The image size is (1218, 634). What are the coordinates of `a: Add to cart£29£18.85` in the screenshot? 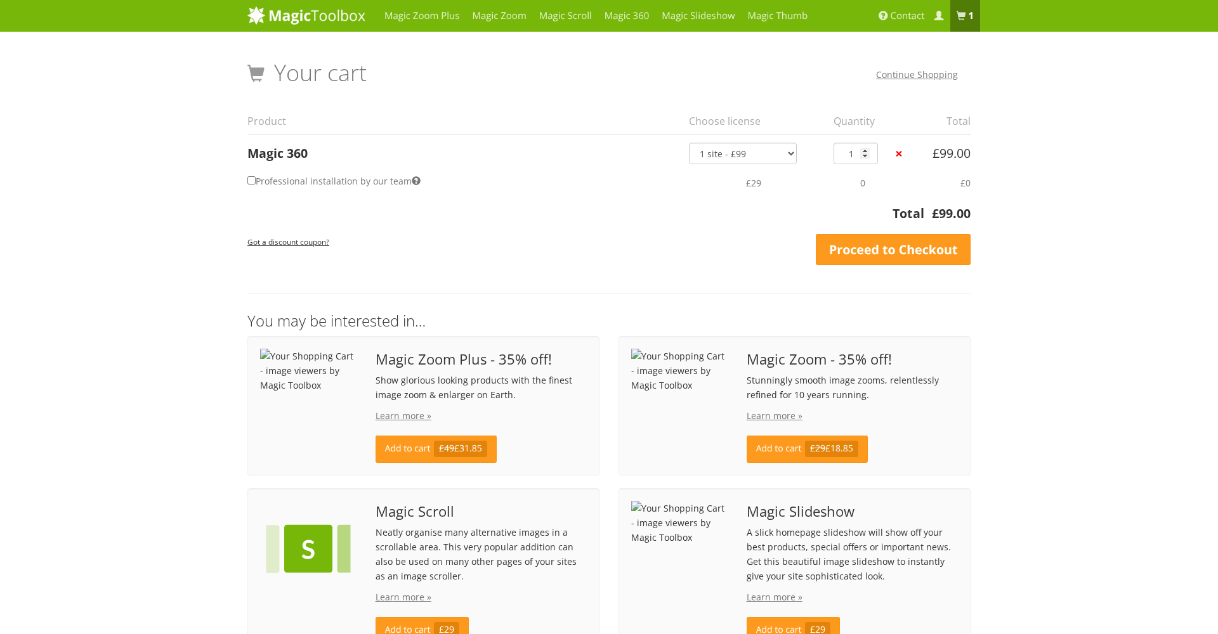 It's located at (807, 449).